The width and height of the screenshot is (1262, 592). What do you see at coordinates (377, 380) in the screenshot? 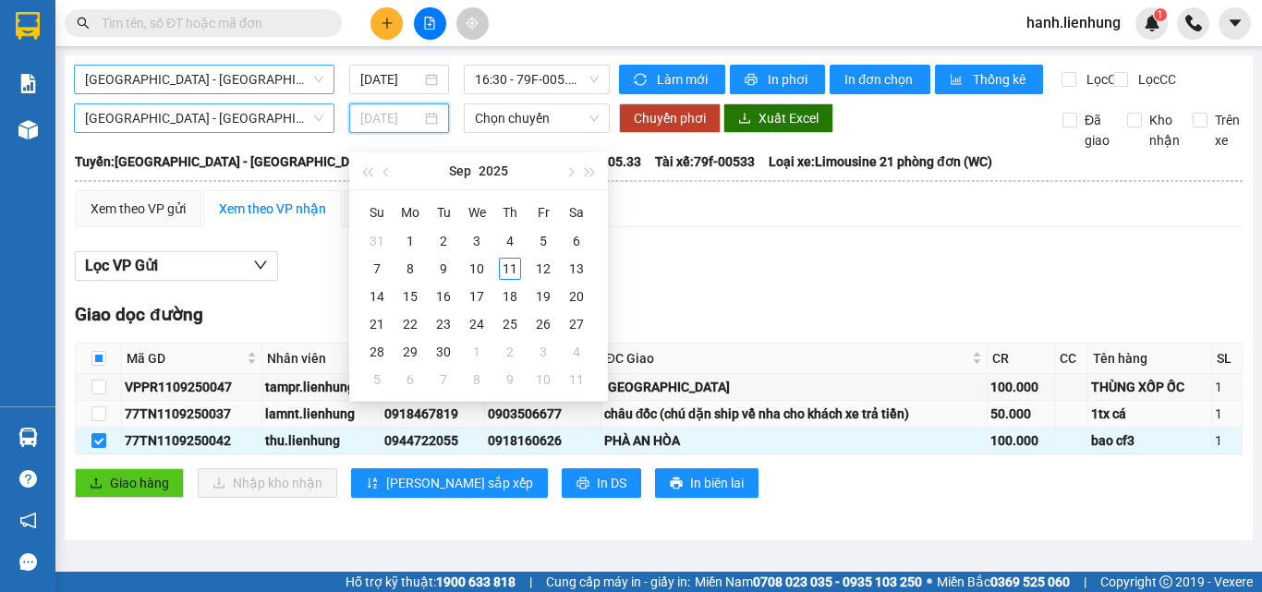
I see `td: 2025-10-05` at bounding box center [377, 380].